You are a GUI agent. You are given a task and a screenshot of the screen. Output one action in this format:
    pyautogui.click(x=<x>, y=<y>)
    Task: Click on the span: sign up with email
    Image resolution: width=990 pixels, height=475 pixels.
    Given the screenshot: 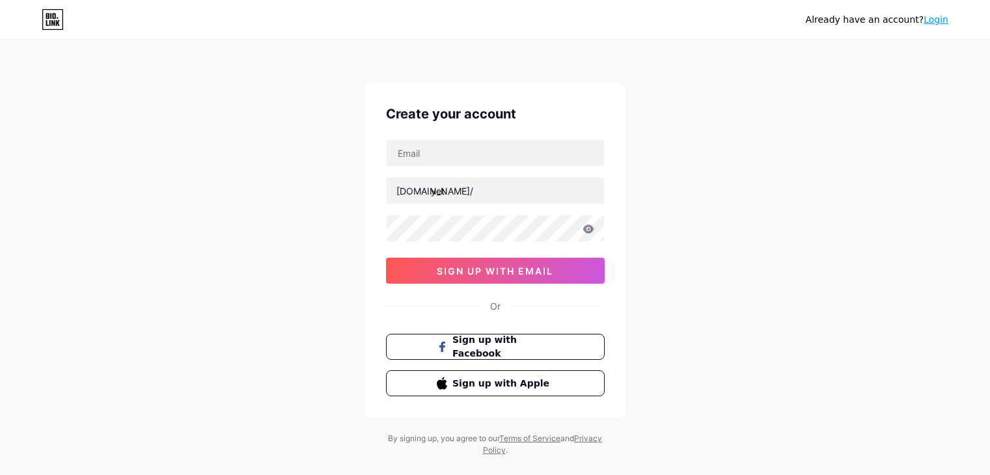 What is the action you would take?
    pyautogui.click(x=495, y=271)
    